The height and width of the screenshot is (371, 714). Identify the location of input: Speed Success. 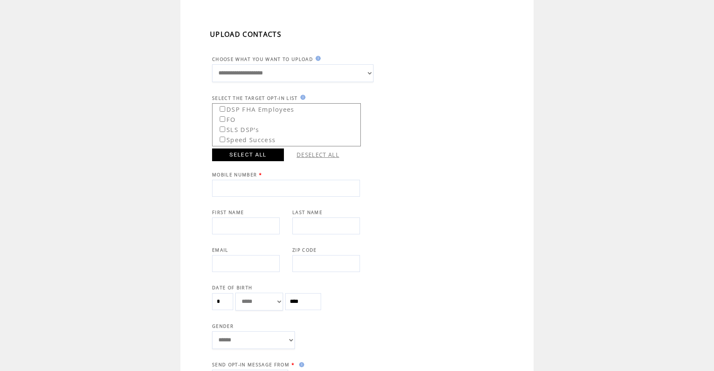
(222, 139).